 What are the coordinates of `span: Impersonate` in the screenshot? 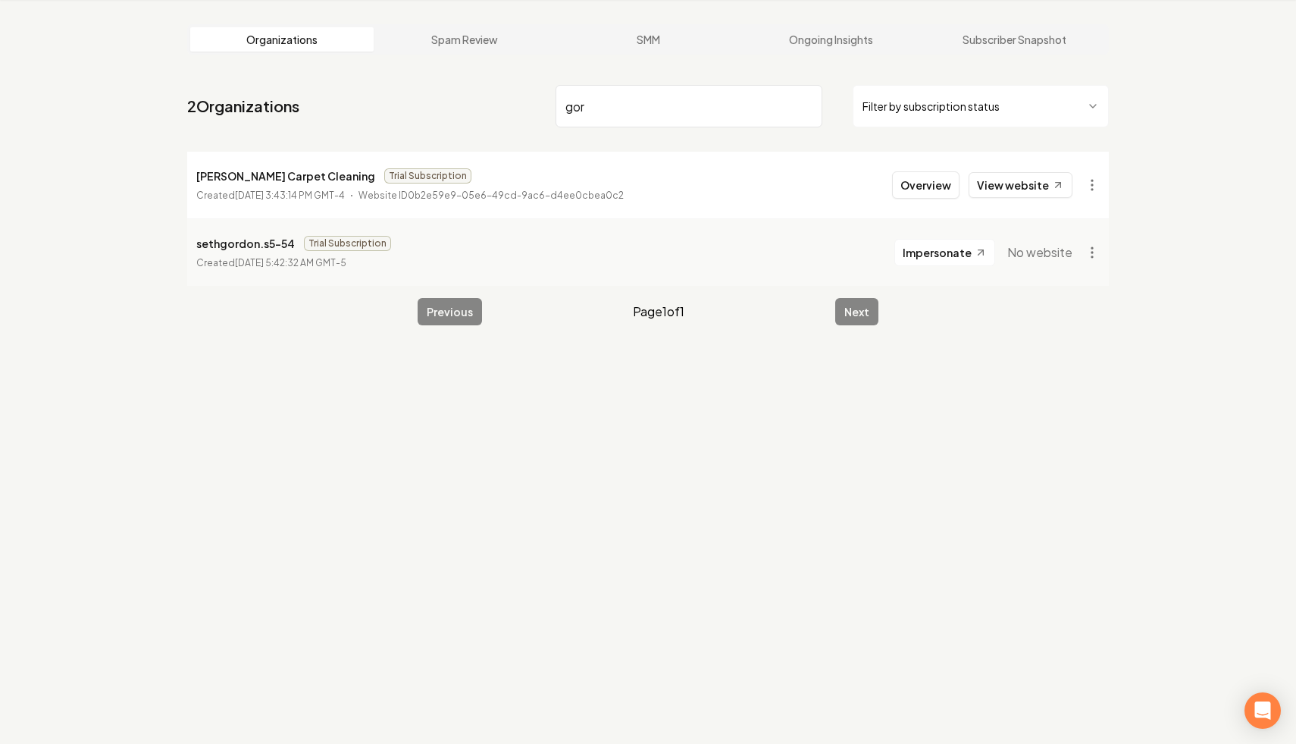 It's located at (937, 252).